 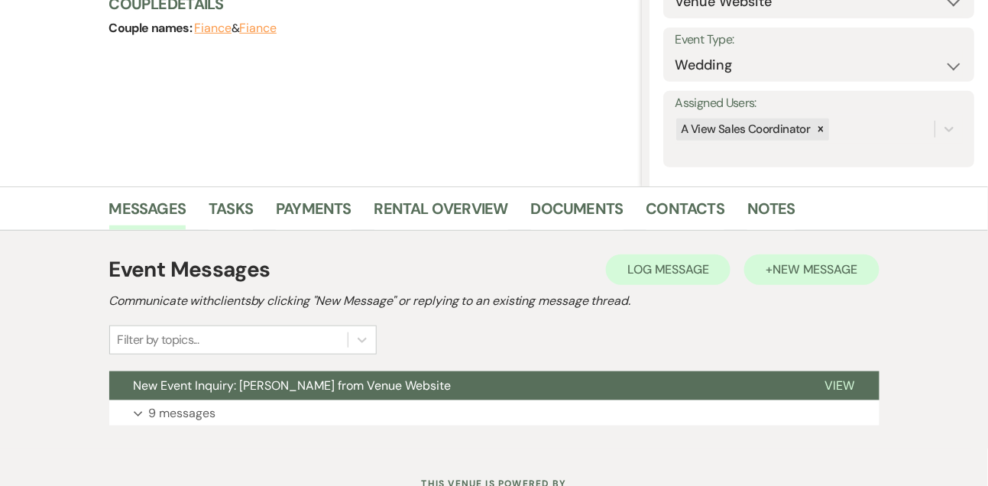 What do you see at coordinates (190, 270) in the screenshot?
I see `h1: Event Messages` at bounding box center [190, 270].